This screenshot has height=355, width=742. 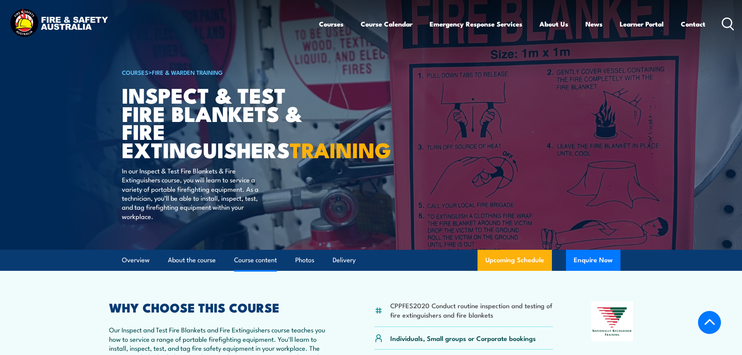 I want to click on a: Photos, so click(x=304, y=260).